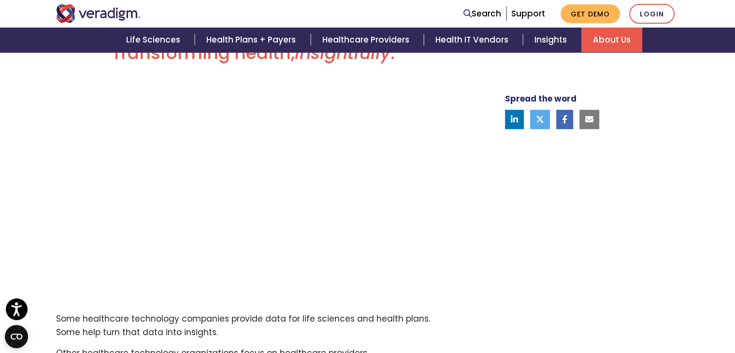 The height and width of the screenshot is (353, 735). What do you see at coordinates (652, 14) in the screenshot?
I see `a: Login` at bounding box center [652, 14].